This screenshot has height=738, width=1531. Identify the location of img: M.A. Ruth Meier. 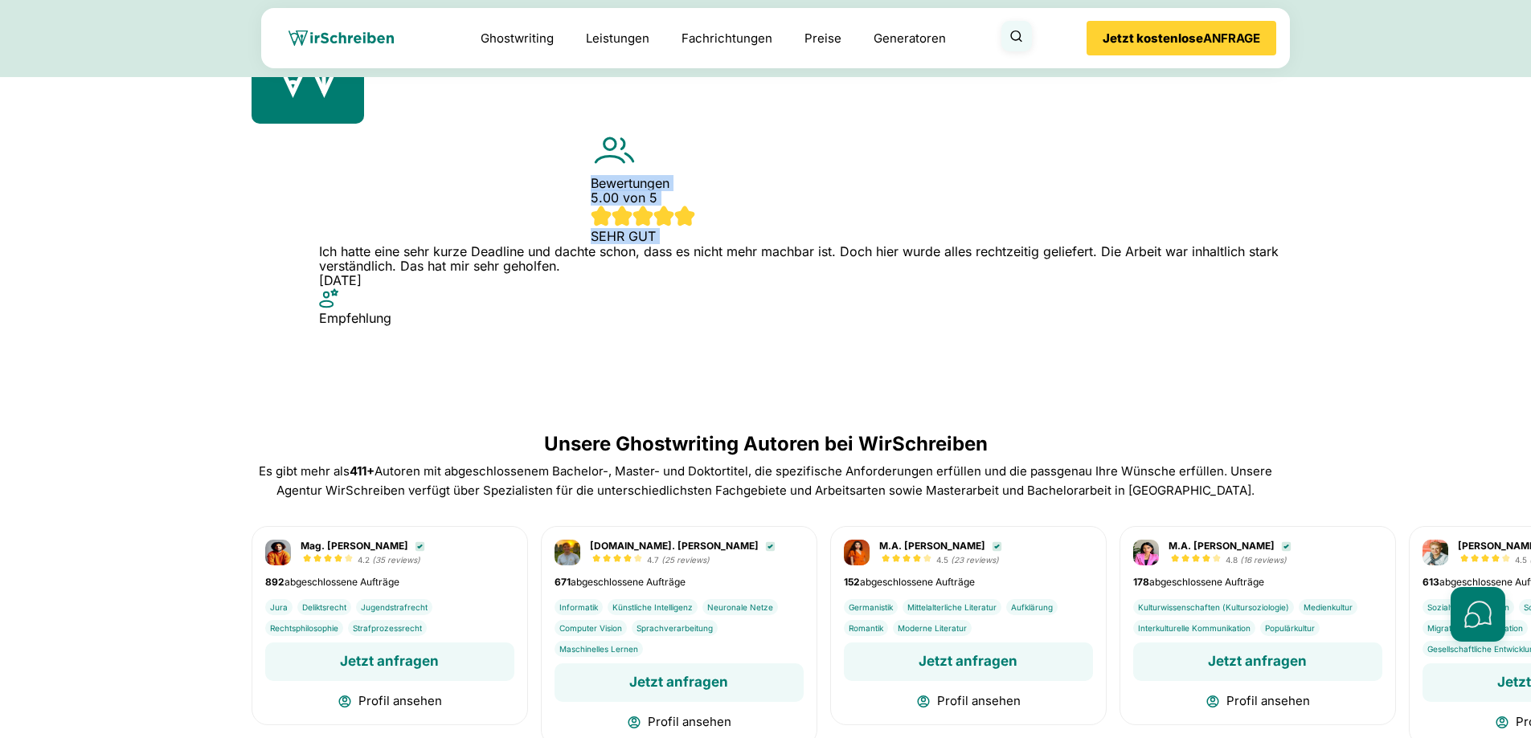
(857, 553).